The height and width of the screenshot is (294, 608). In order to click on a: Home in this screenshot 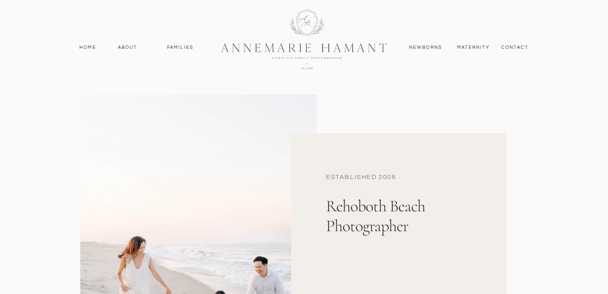, I will do `click(88, 48)`.